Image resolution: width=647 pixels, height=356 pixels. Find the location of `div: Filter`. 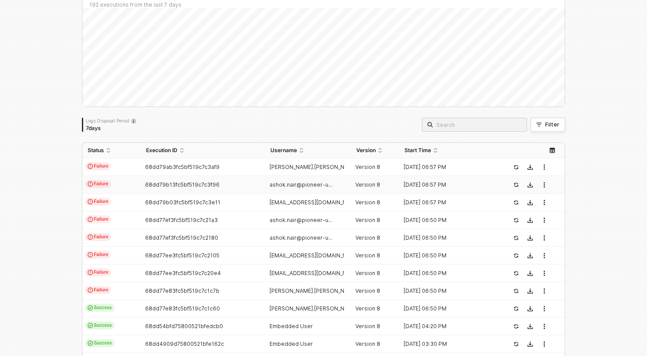

div: Filter is located at coordinates (552, 125).